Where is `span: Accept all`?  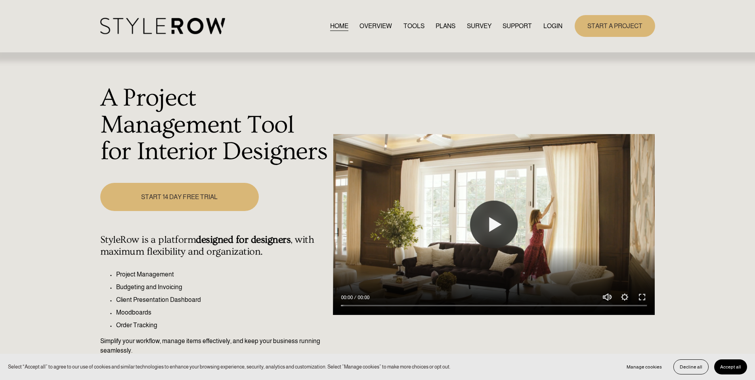
span: Accept all is located at coordinates (731, 367).